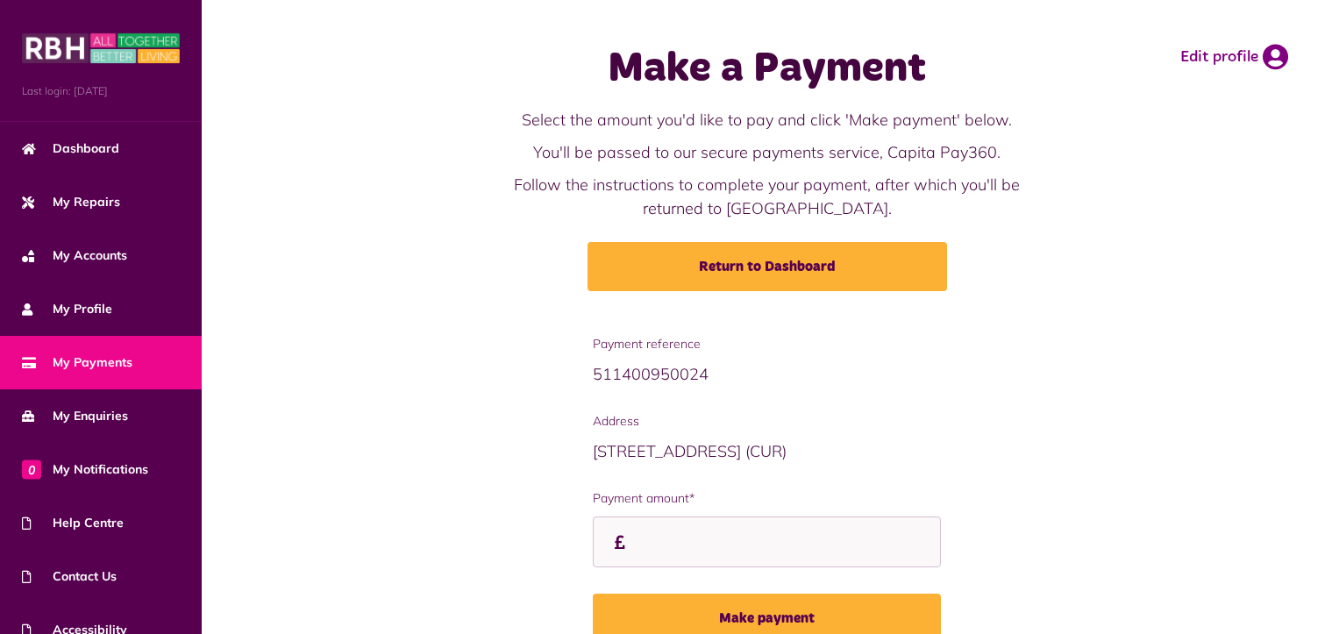  I want to click on p: Follow the instructions to complete your payment, after which you'll be returned to [GEOGRAPHIC_D..., so click(766, 196).